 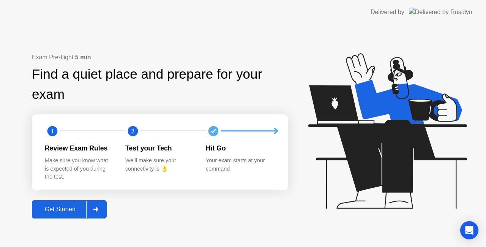 What do you see at coordinates (240, 148) in the screenshot?
I see `div: Hit Go` at bounding box center [240, 148].